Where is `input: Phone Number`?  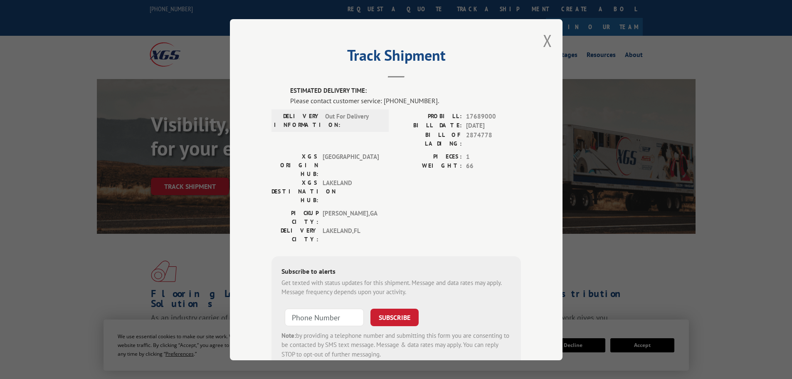
input: Phone Number is located at coordinates (324, 317).